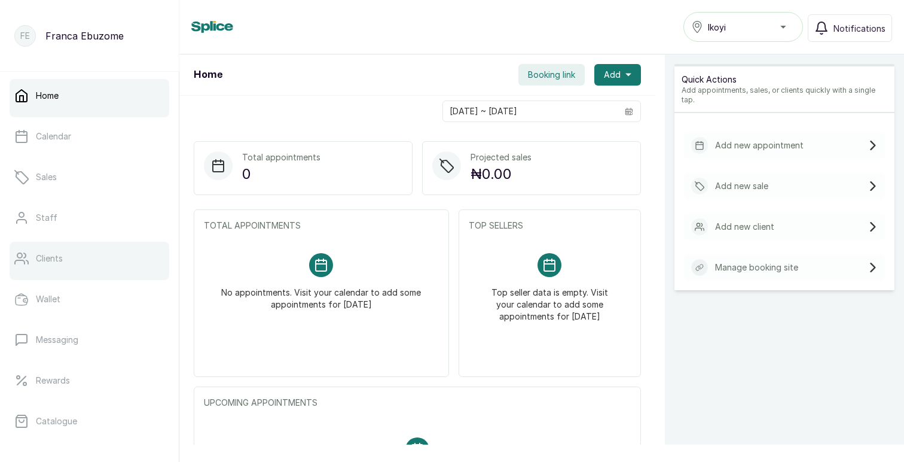  What do you see at coordinates (717, 27) in the screenshot?
I see `span: Ikoyi` at bounding box center [717, 27].